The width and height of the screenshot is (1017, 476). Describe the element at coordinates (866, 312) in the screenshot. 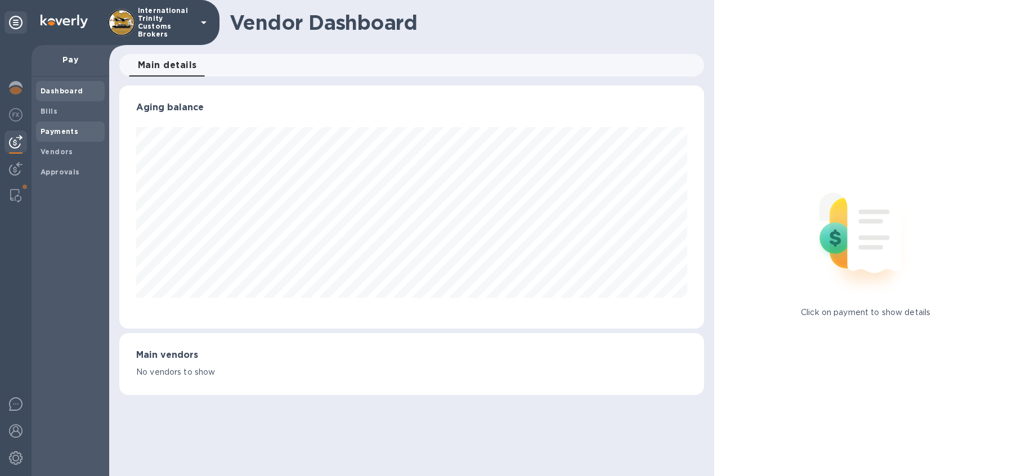

I see `p: Click on payment to show details` at that location.